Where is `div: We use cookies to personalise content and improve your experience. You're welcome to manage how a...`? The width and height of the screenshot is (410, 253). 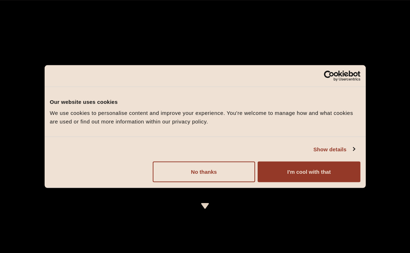 div: We use cookies to personalise content and improve your experience. You're welcome to manage how a... is located at coordinates (205, 117).